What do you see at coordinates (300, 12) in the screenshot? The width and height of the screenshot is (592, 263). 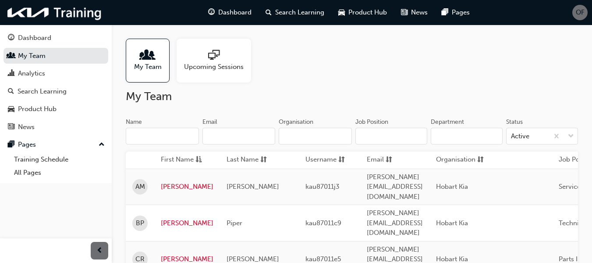 I see `span: Search Learning` at bounding box center [300, 12].